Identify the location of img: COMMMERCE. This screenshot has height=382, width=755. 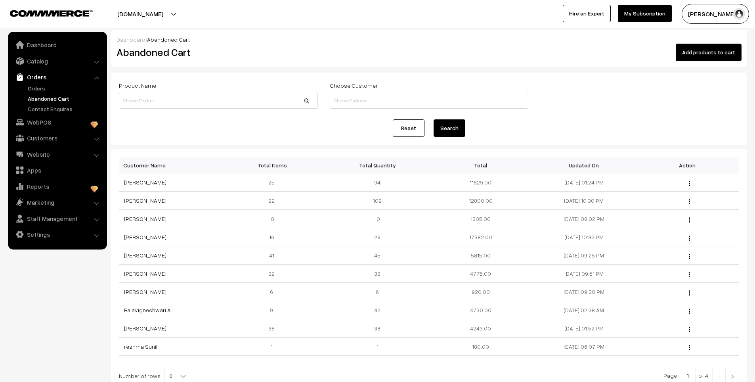
(52, 13).